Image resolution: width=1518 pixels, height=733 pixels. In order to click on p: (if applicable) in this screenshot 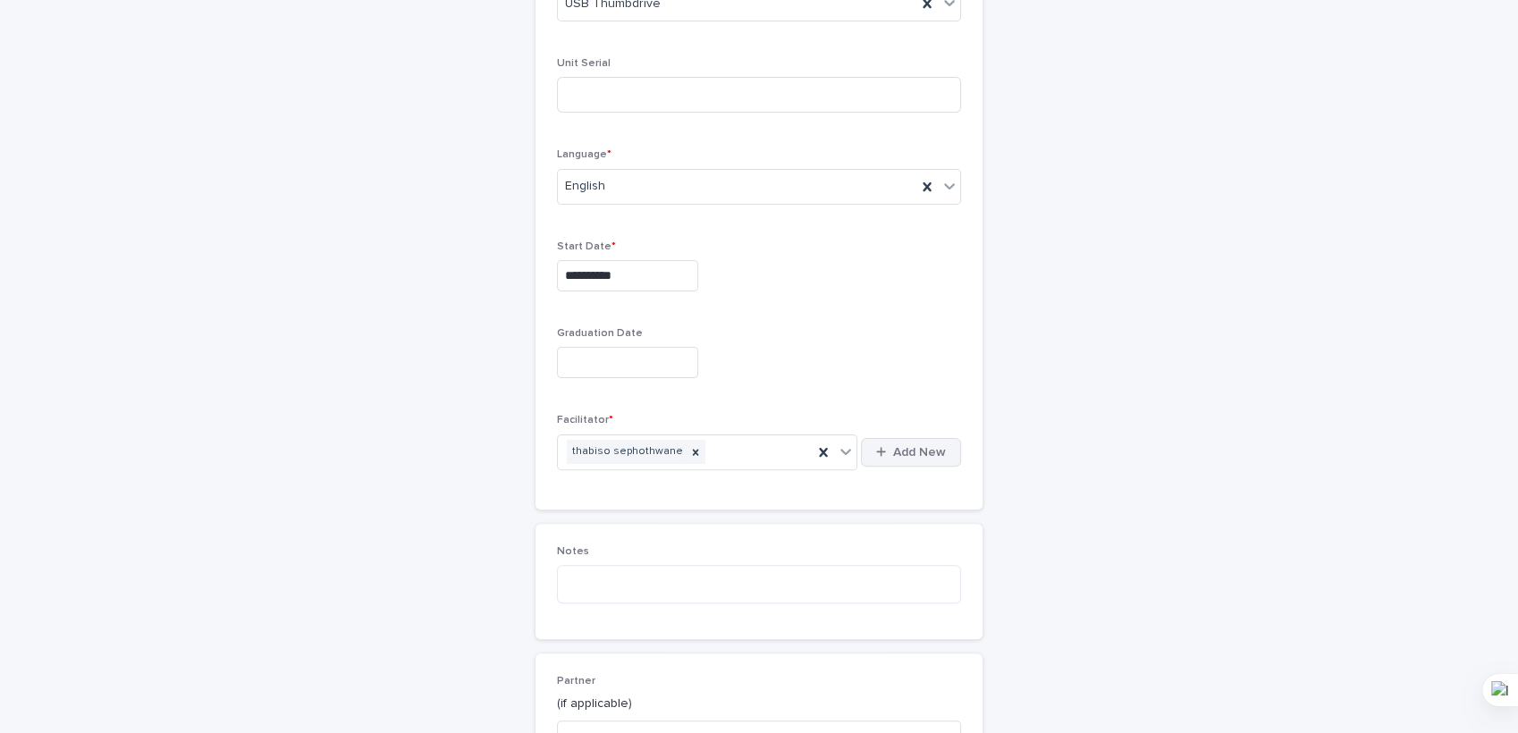, I will do `click(759, 704)`.